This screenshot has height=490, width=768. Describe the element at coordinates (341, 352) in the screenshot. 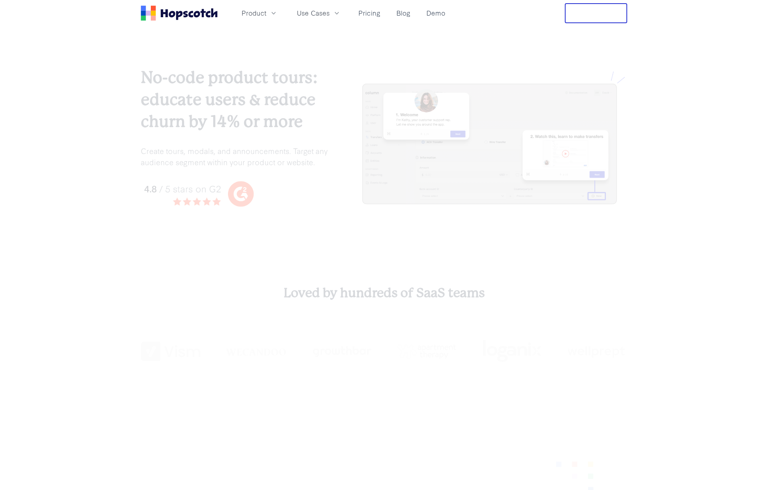

I see `img: growthbar-logo` at that location.